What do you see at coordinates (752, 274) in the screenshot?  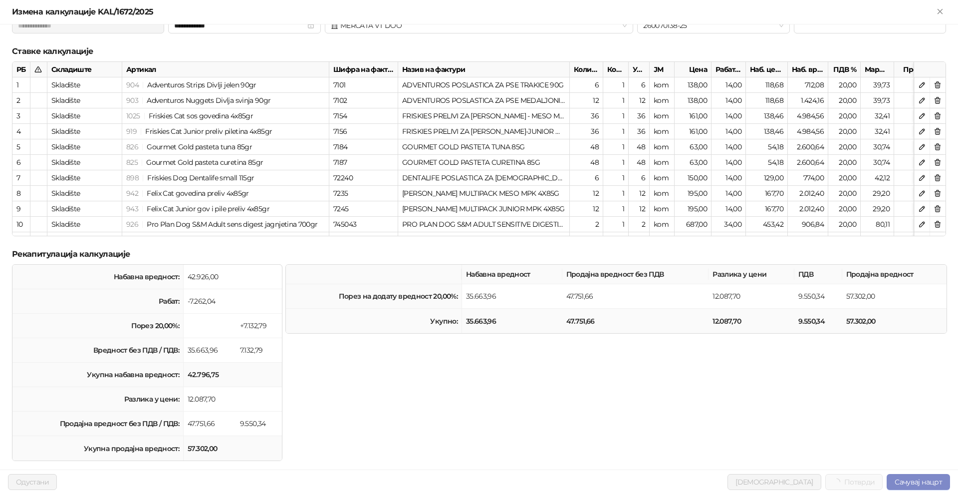 I see `th: Разлика у цени` at bounding box center [752, 274].